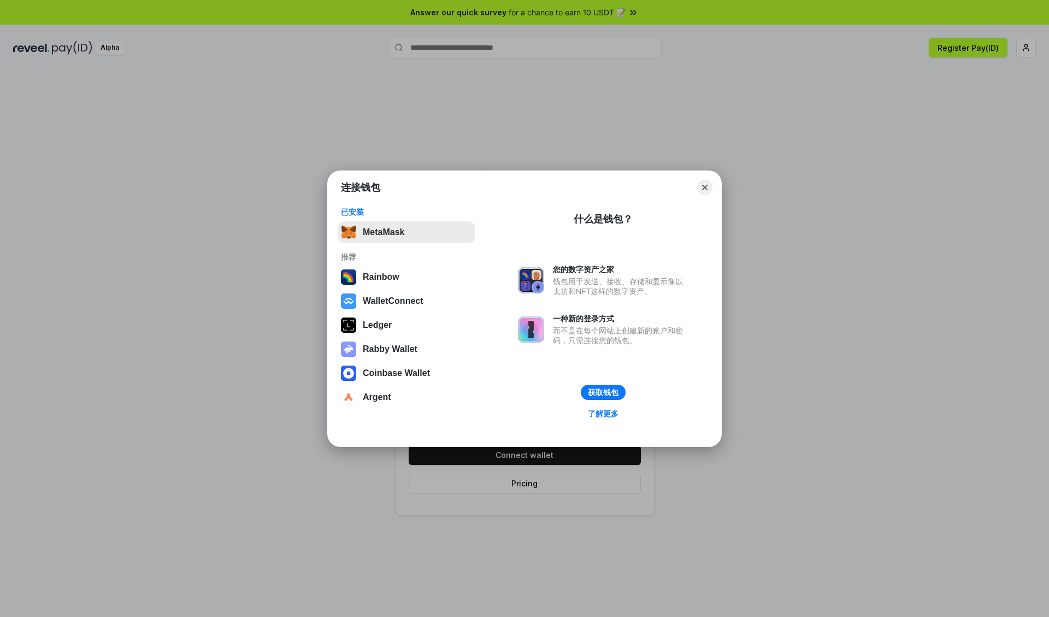  What do you see at coordinates (393, 301) in the screenshot?
I see `div: WalletConnect` at bounding box center [393, 301].